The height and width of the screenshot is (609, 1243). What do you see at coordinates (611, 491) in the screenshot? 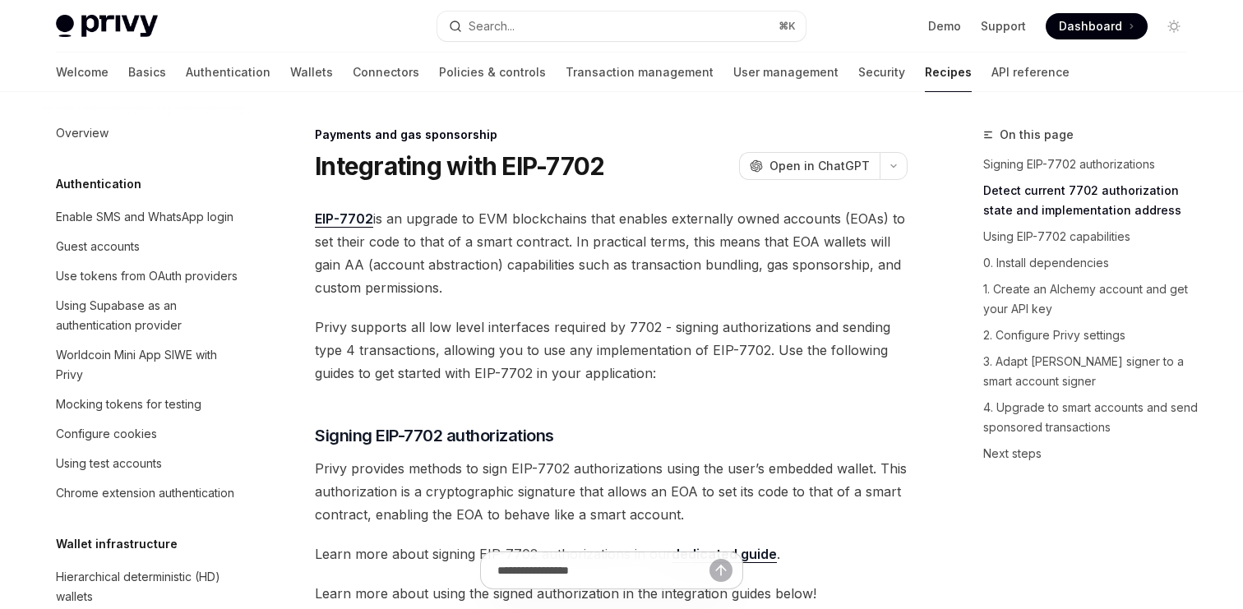
I see `span: Privy provides methods to sign EIP-7702 authorizations using the user’s embedded wallet. This aut...` at bounding box center [611, 491].